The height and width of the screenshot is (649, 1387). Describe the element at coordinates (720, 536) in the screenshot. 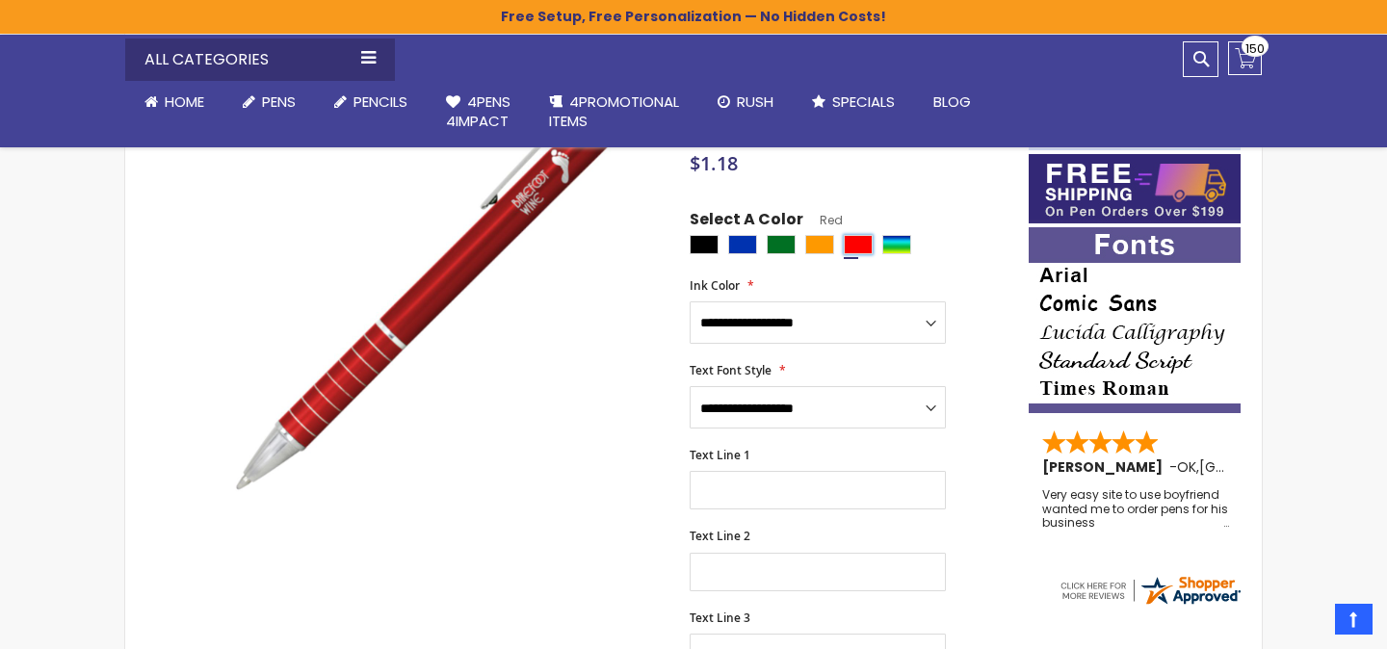

I see `span: Text Line 2` at that location.